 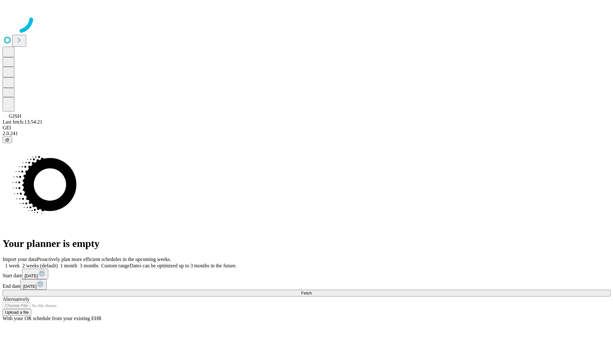 I want to click on span: Import your data, so click(x=20, y=259).